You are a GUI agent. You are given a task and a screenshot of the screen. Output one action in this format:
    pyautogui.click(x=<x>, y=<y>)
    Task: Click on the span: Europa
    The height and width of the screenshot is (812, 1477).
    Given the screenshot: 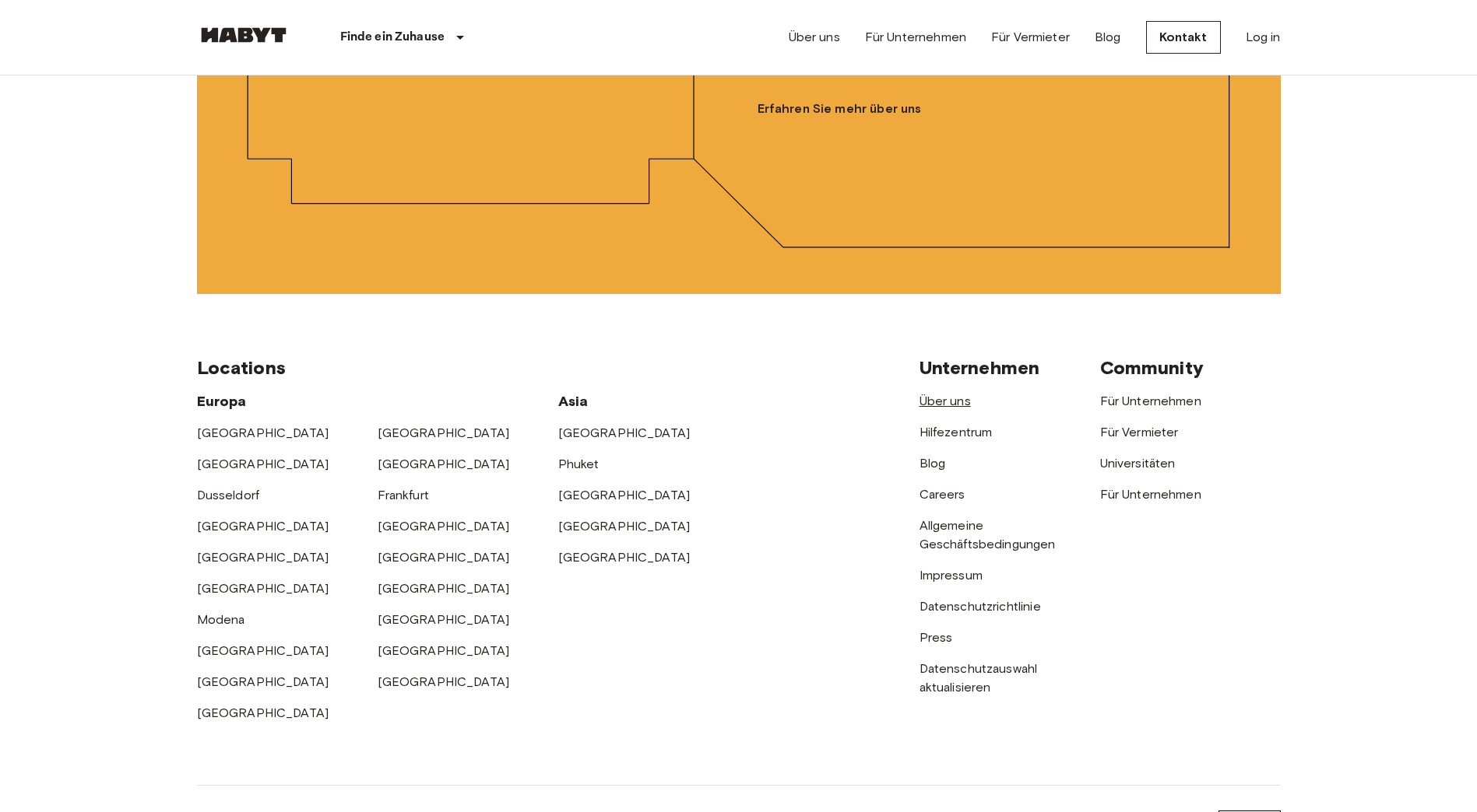 What is the action you would take?
    pyautogui.click(x=222, y=401)
    